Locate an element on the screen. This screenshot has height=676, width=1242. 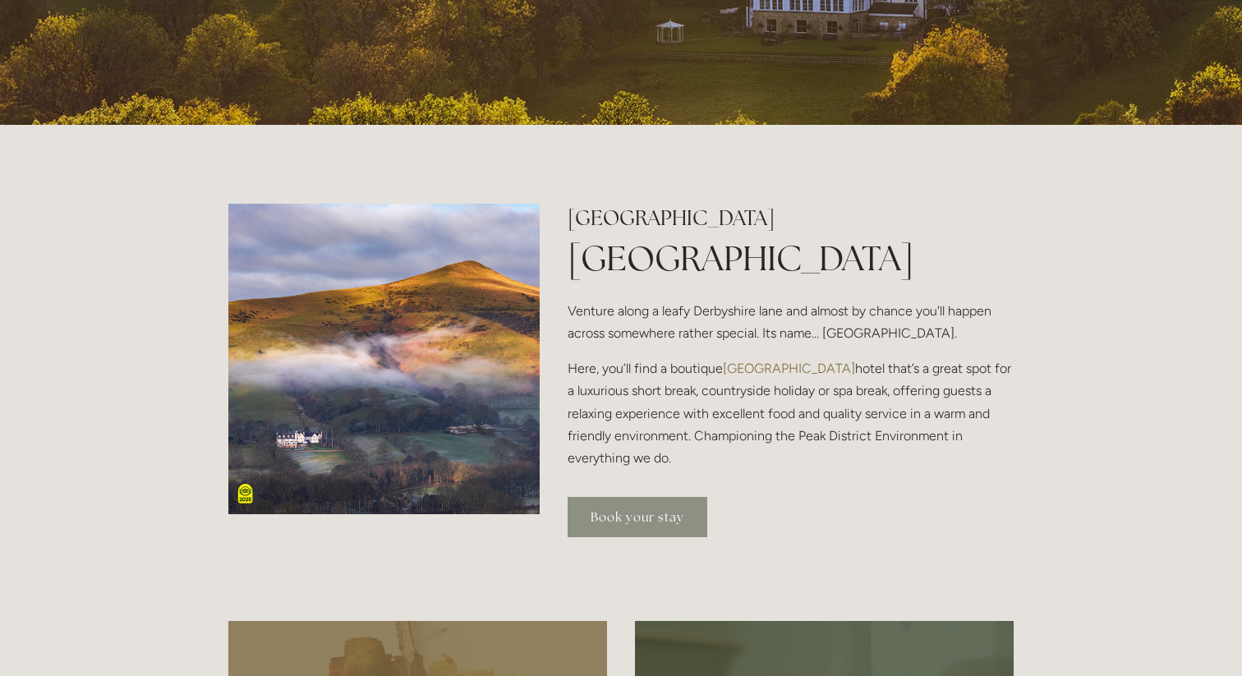
p: Here, you’ll find a boutique hotel that’s a great spot for a luxurious short break, countryside h... is located at coordinates (790, 413).